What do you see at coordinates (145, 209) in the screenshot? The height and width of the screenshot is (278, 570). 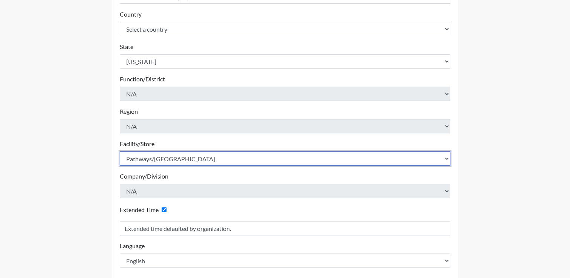 I see `div: Checking this box will provide the interviewee with an accomodation of extra time to answer each ...` at bounding box center [145, 209].